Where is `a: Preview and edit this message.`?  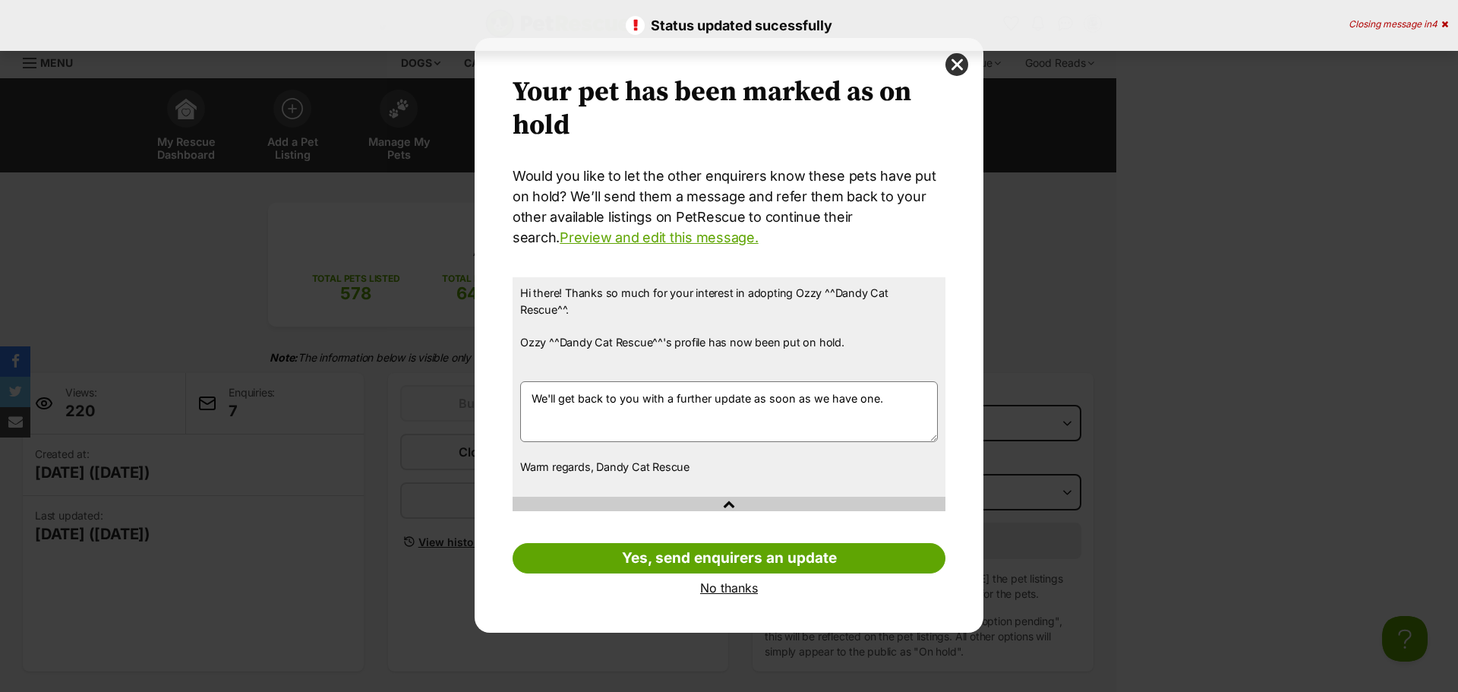
a: Preview and edit this message. is located at coordinates (658, 237).